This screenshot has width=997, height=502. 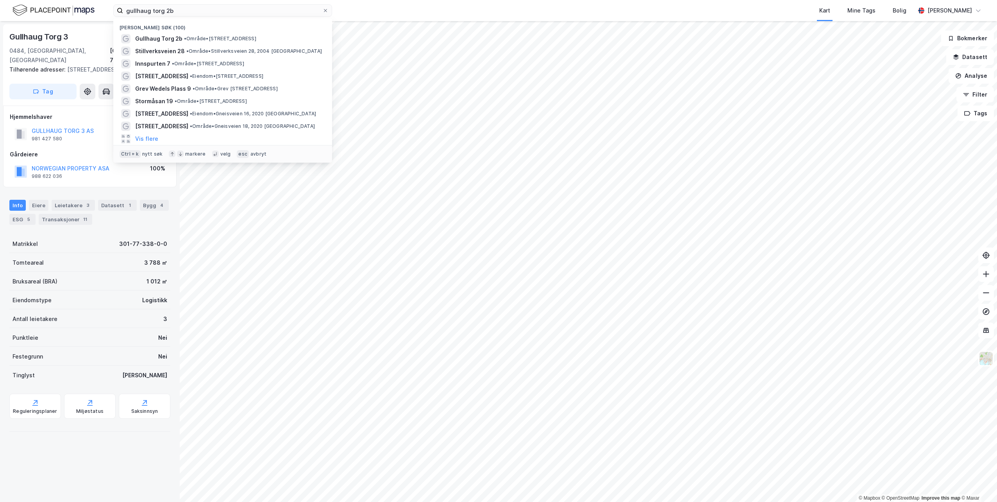 I want to click on button: Filter, so click(x=975, y=95).